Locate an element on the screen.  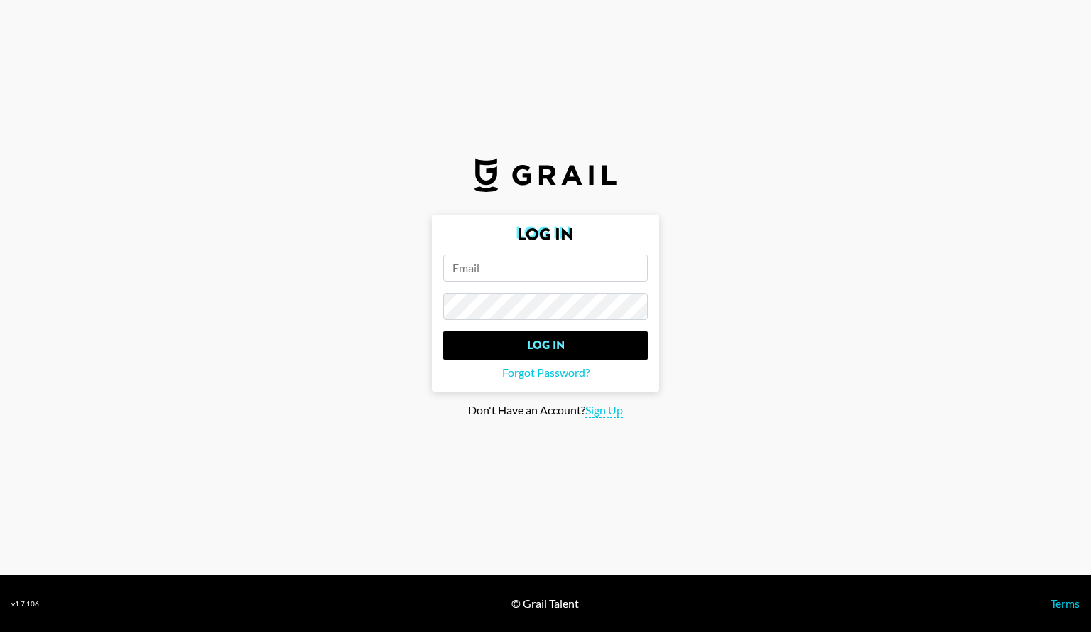
input: Log In is located at coordinates (546, 345).